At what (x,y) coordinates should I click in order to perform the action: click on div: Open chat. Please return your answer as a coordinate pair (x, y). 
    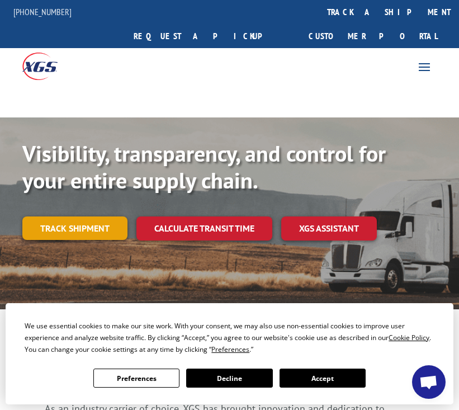
    Looking at the image, I should click on (429, 382).